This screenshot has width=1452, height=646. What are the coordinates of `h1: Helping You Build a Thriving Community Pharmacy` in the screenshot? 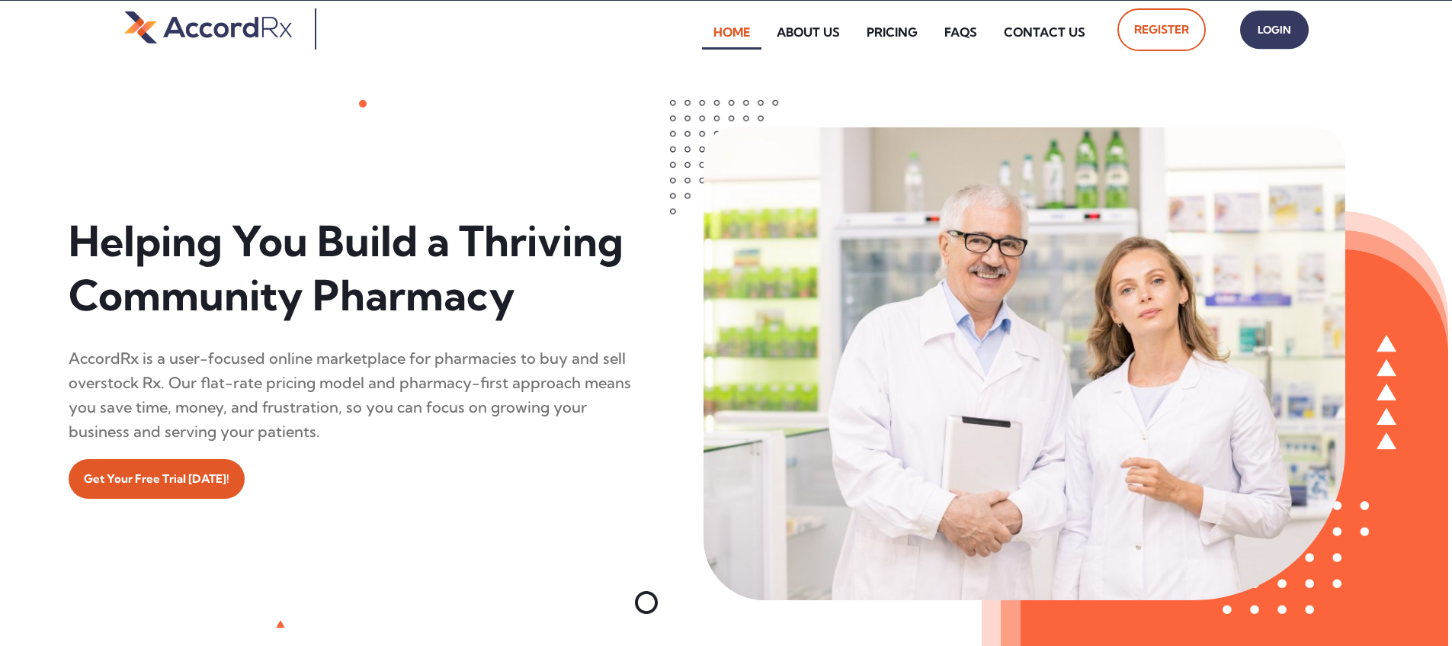 It's located at (351, 268).